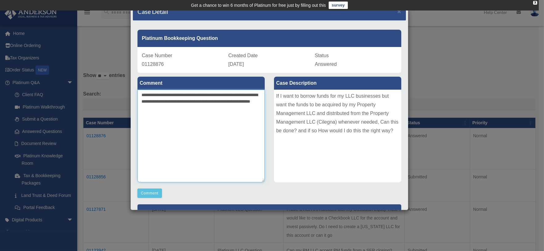  I want to click on div: If I want to borrow funds for my LLC businesses but want the funds to be acquired by my Property ..., so click(338, 136).